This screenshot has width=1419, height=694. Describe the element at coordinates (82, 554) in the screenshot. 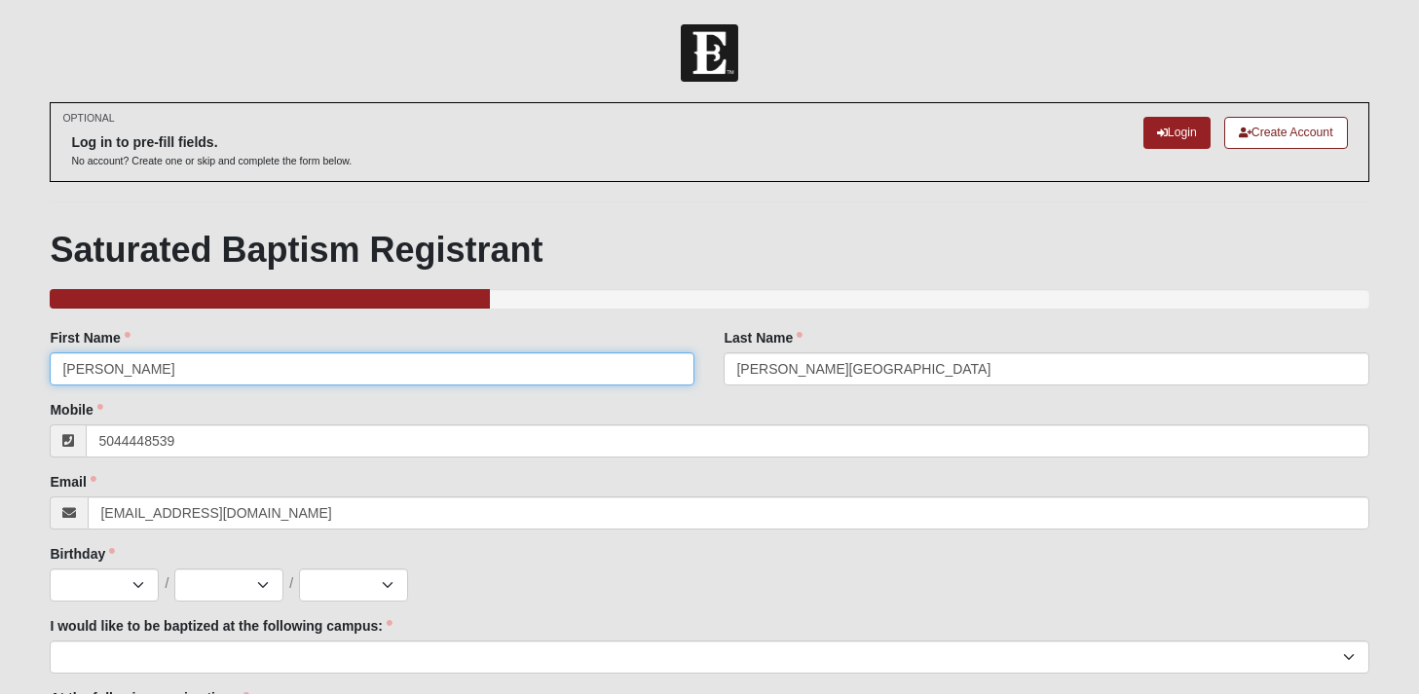

I see `label: Birthday` at that location.